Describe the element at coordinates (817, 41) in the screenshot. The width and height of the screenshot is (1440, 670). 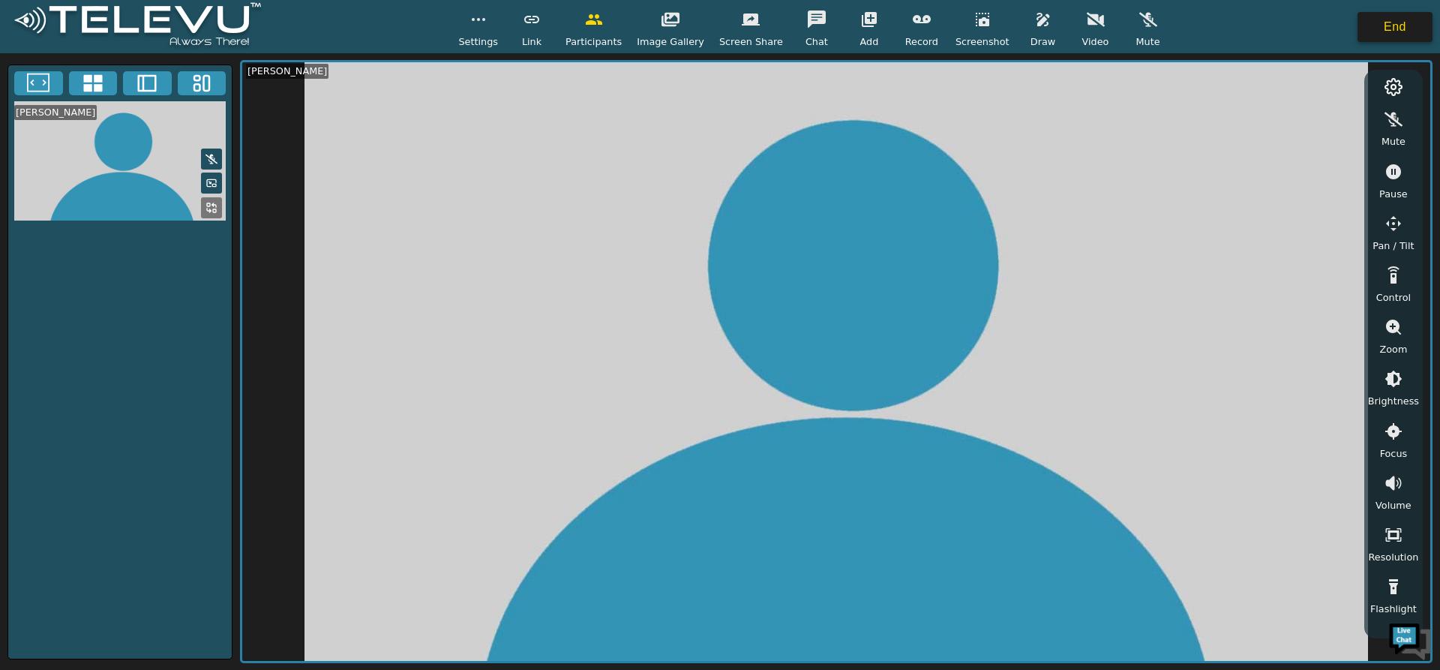
I see `span: Chat` at that location.